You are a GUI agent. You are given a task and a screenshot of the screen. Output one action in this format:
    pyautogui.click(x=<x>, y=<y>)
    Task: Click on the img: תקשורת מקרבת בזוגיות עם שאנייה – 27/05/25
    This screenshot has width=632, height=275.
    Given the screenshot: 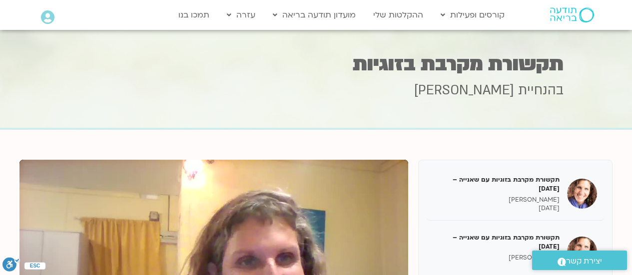 What is the action you would take?
    pyautogui.click(x=582, y=252)
    